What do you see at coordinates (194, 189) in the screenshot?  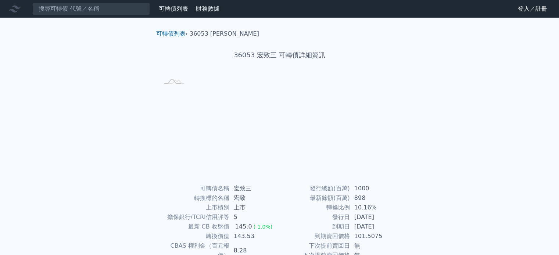 I see `td: 可轉債名稱` at bounding box center [194, 189].